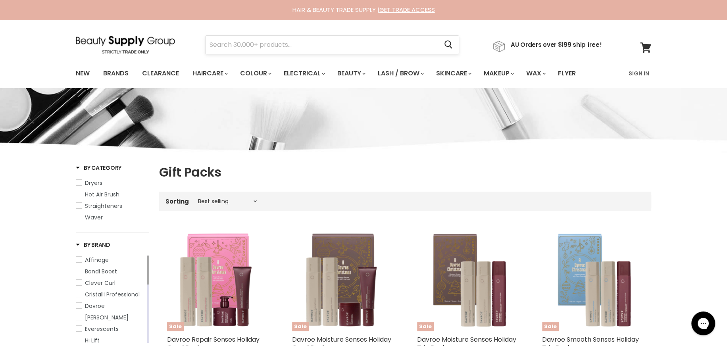  I want to click on a: Beauty, so click(351, 73).